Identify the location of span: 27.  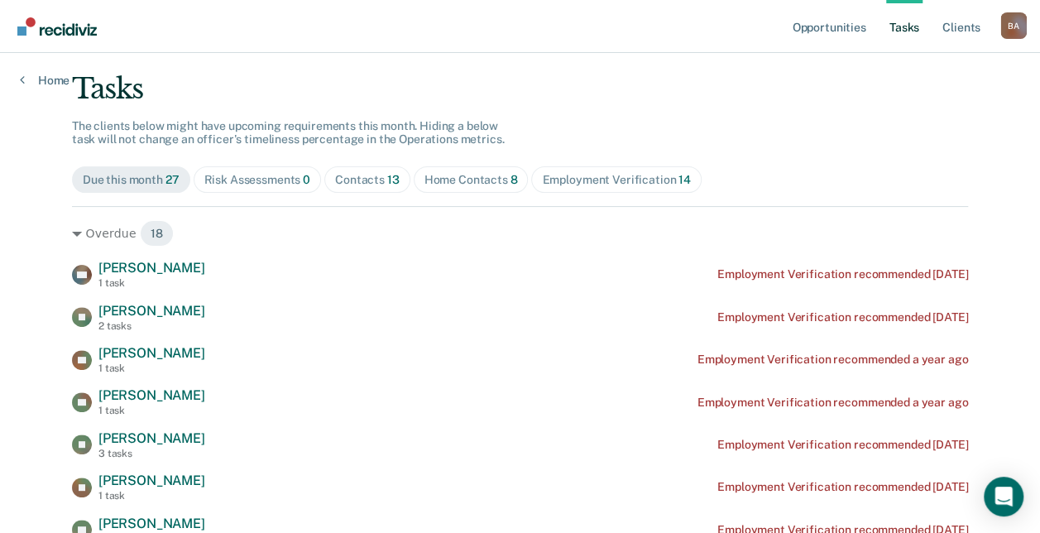
(172, 180).